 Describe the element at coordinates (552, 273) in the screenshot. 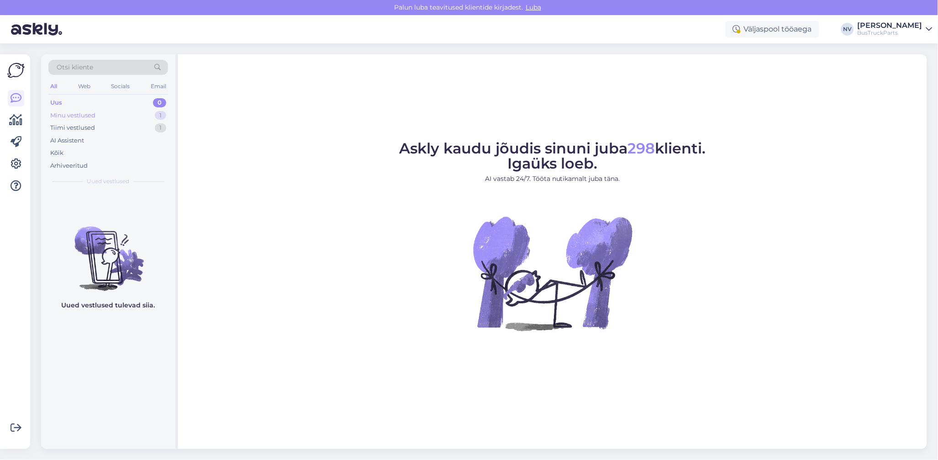

I see `img: No Chat active` at that location.